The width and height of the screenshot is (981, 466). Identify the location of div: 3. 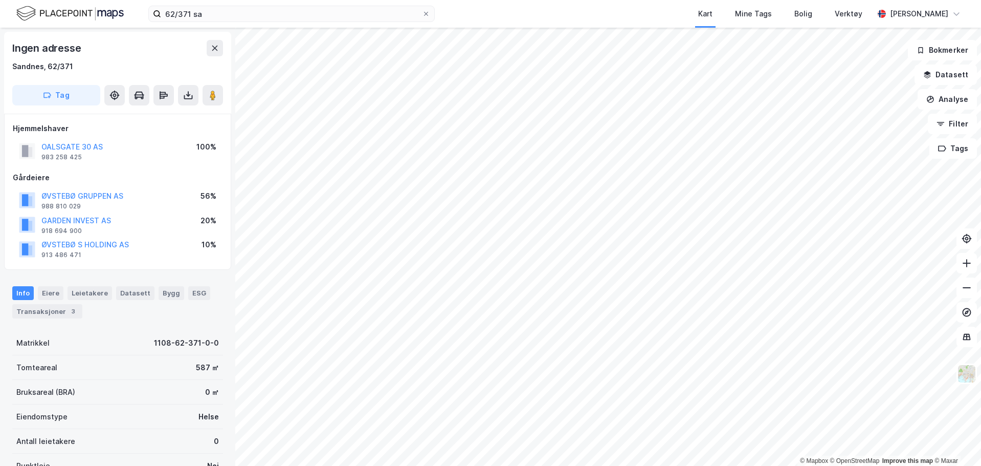
(73, 311).